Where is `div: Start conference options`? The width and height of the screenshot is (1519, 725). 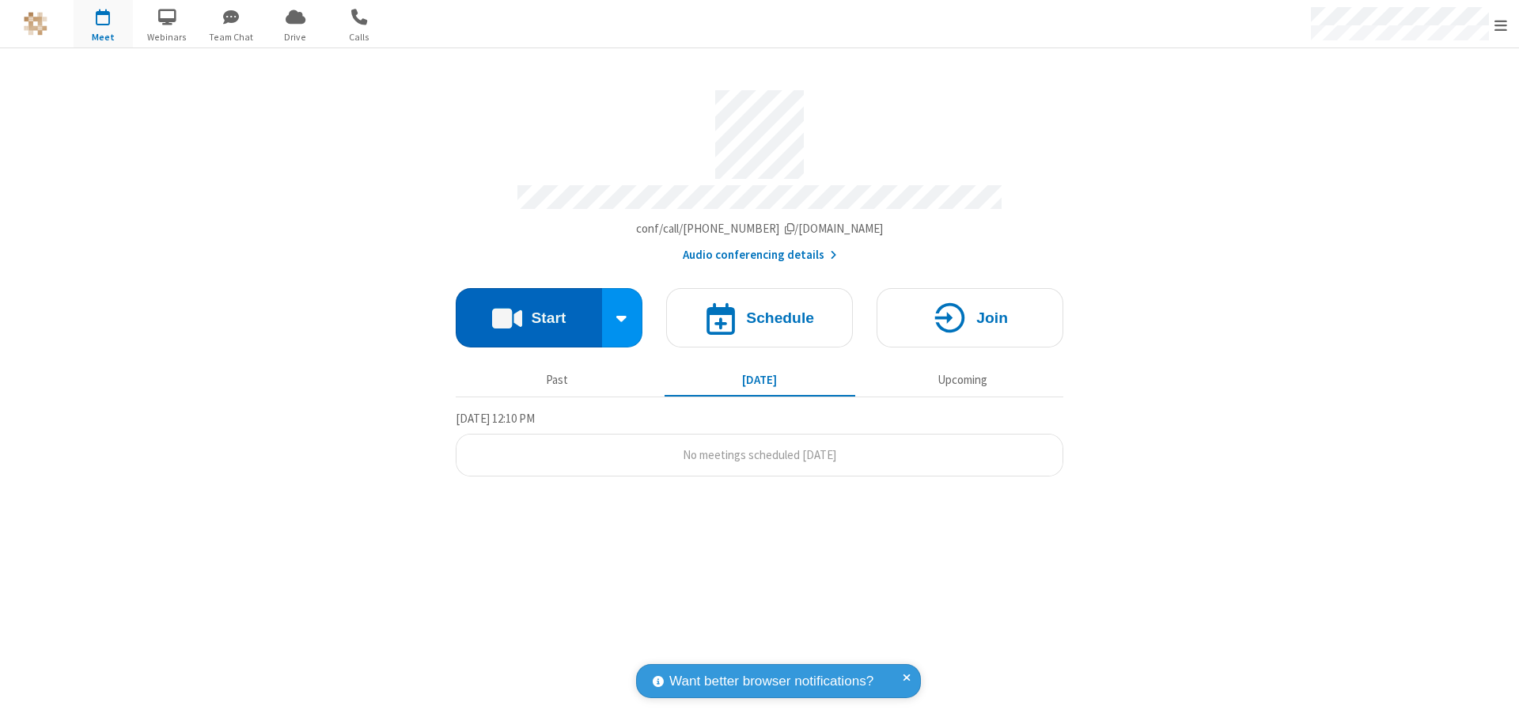
div: Start conference options is located at coordinates (623, 317).